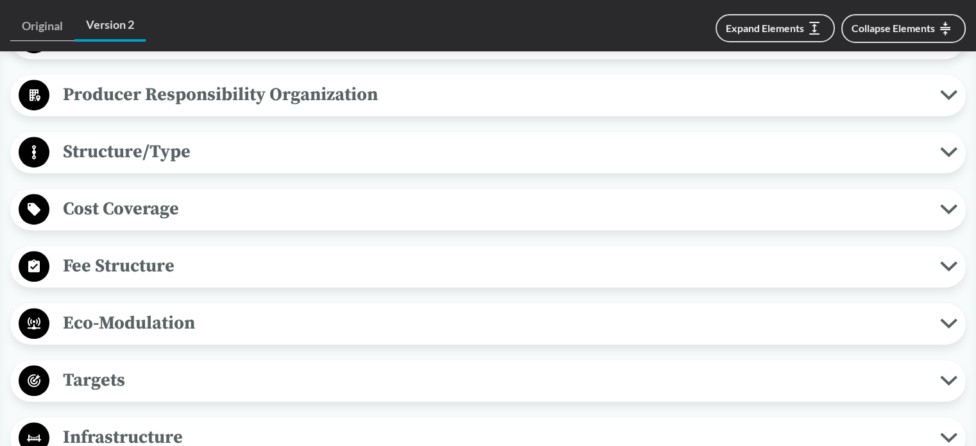 This screenshot has height=446, width=976. Describe the element at coordinates (775, 28) in the screenshot. I see `button: Expand Elements` at that location.